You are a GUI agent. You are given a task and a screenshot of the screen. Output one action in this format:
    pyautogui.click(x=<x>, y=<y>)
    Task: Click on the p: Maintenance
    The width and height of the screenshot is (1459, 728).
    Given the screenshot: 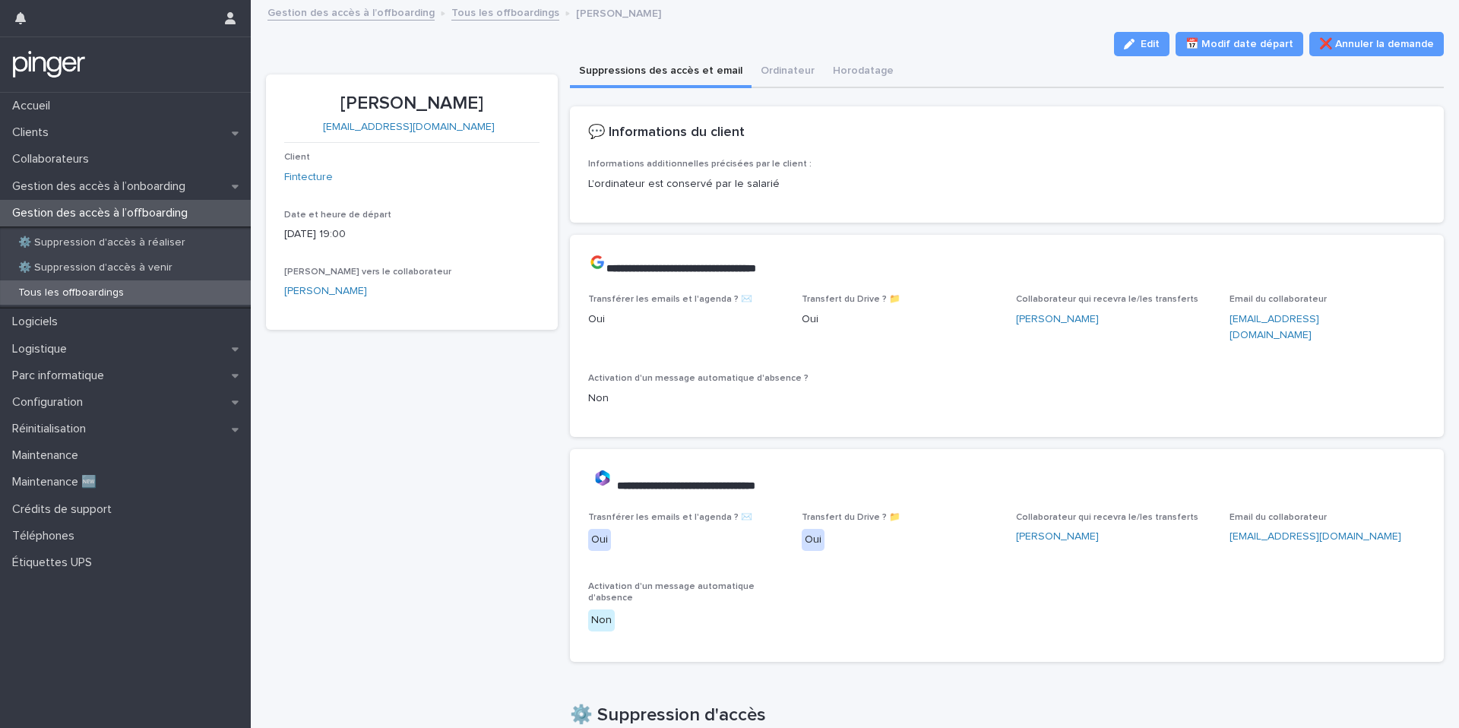 What is the action you would take?
    pyautogui.click(x=48, y=455)
    